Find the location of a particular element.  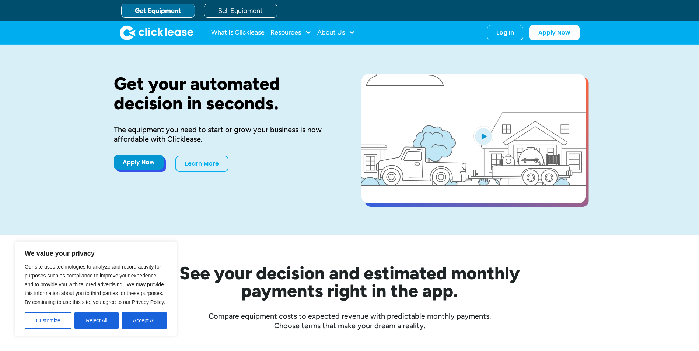

div: About Us is located at coordinates (336, 33).